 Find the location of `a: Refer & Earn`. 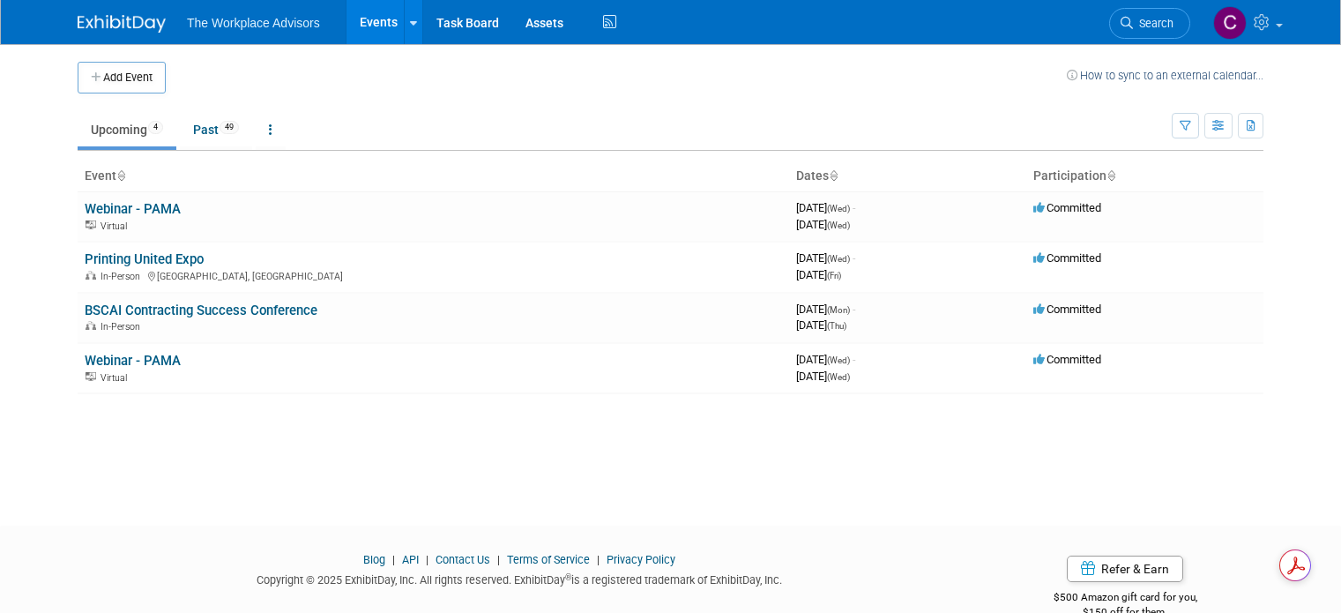

a: Refer & Earn is located at coordinates (1125, 569).